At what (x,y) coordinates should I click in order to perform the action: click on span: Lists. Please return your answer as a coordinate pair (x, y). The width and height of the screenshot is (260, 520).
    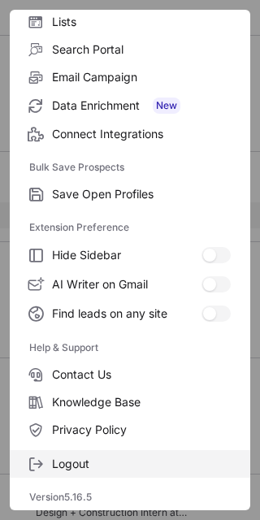
    Looking at the image, I should click on (141, 22).